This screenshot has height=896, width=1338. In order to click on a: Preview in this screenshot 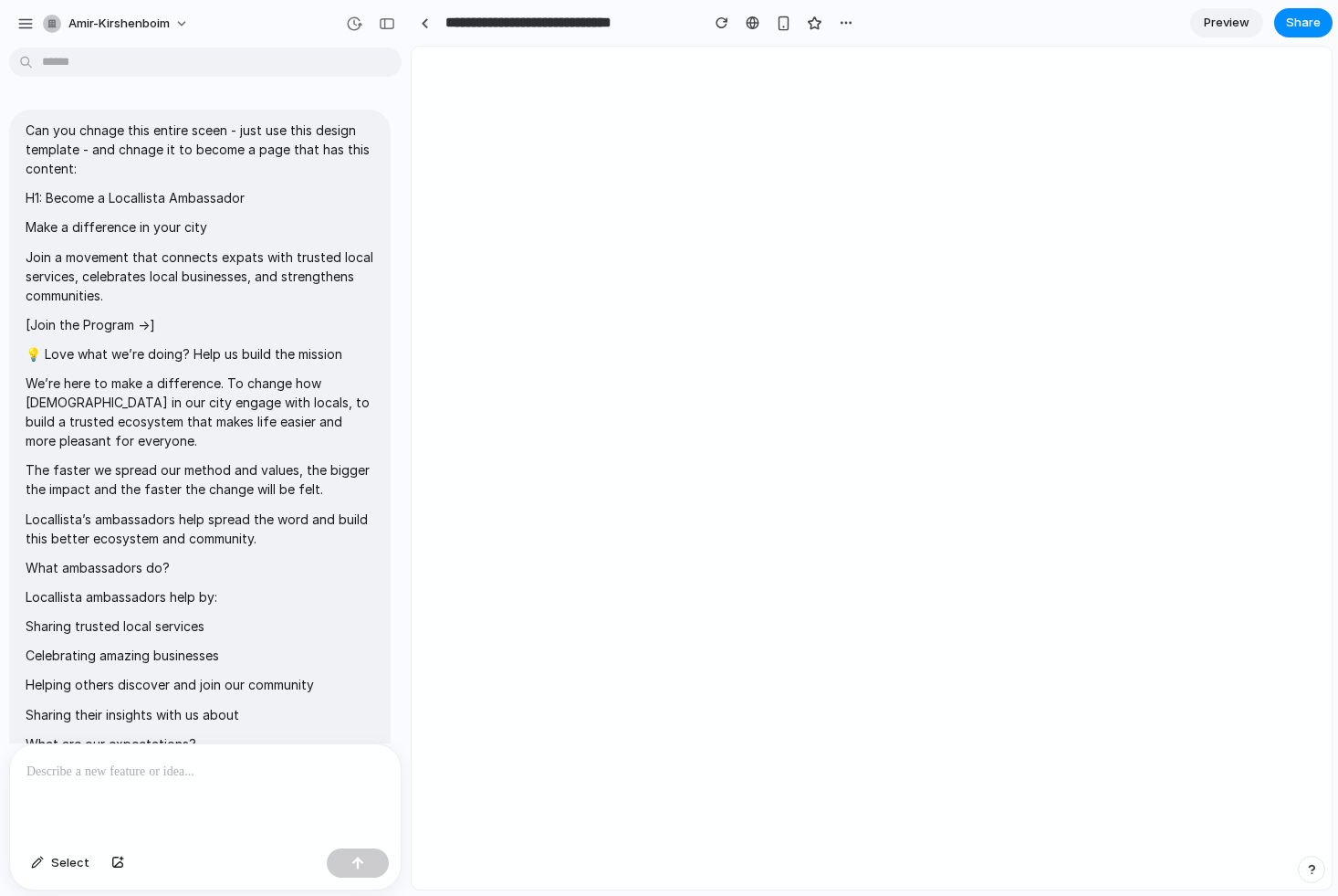, I will do `click(1227, 23)`.